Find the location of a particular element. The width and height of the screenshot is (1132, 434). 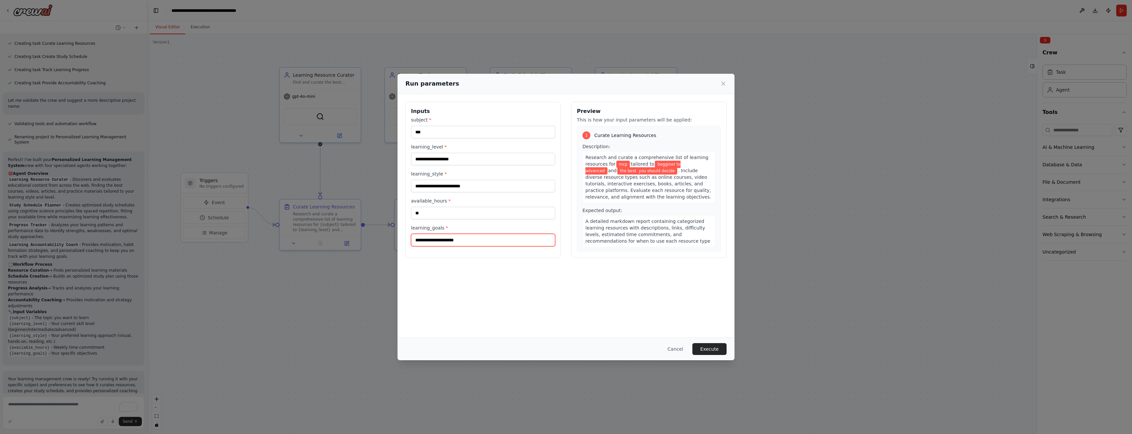

label: learning_level is located at coordinates (483, 147).